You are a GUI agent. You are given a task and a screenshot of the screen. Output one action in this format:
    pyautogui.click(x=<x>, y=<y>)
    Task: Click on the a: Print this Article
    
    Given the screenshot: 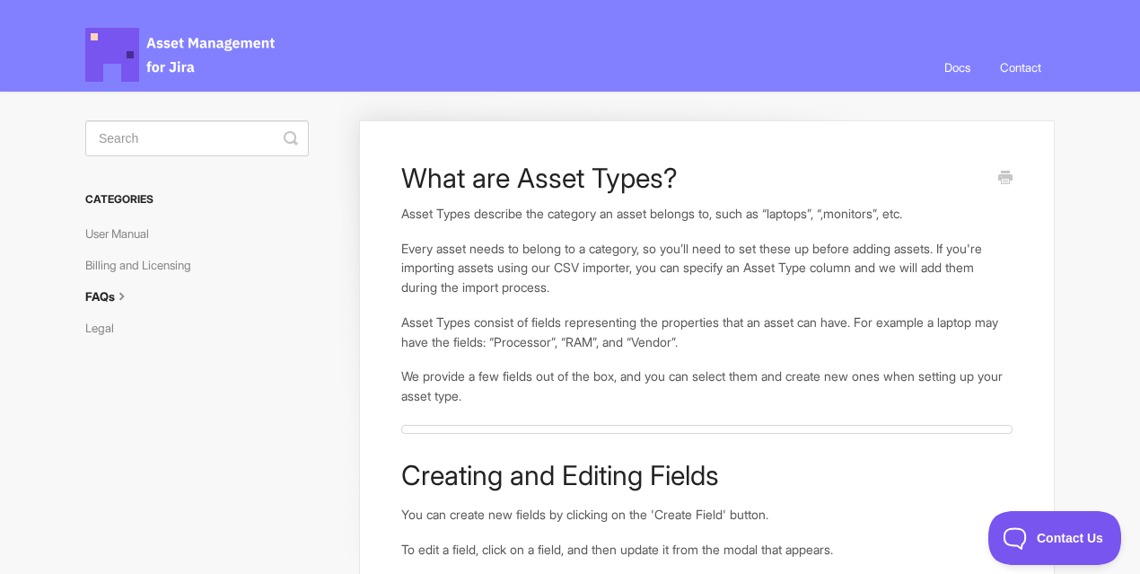 What is the action you would take?
    pyautogui.click(x=1006, y=179)
    